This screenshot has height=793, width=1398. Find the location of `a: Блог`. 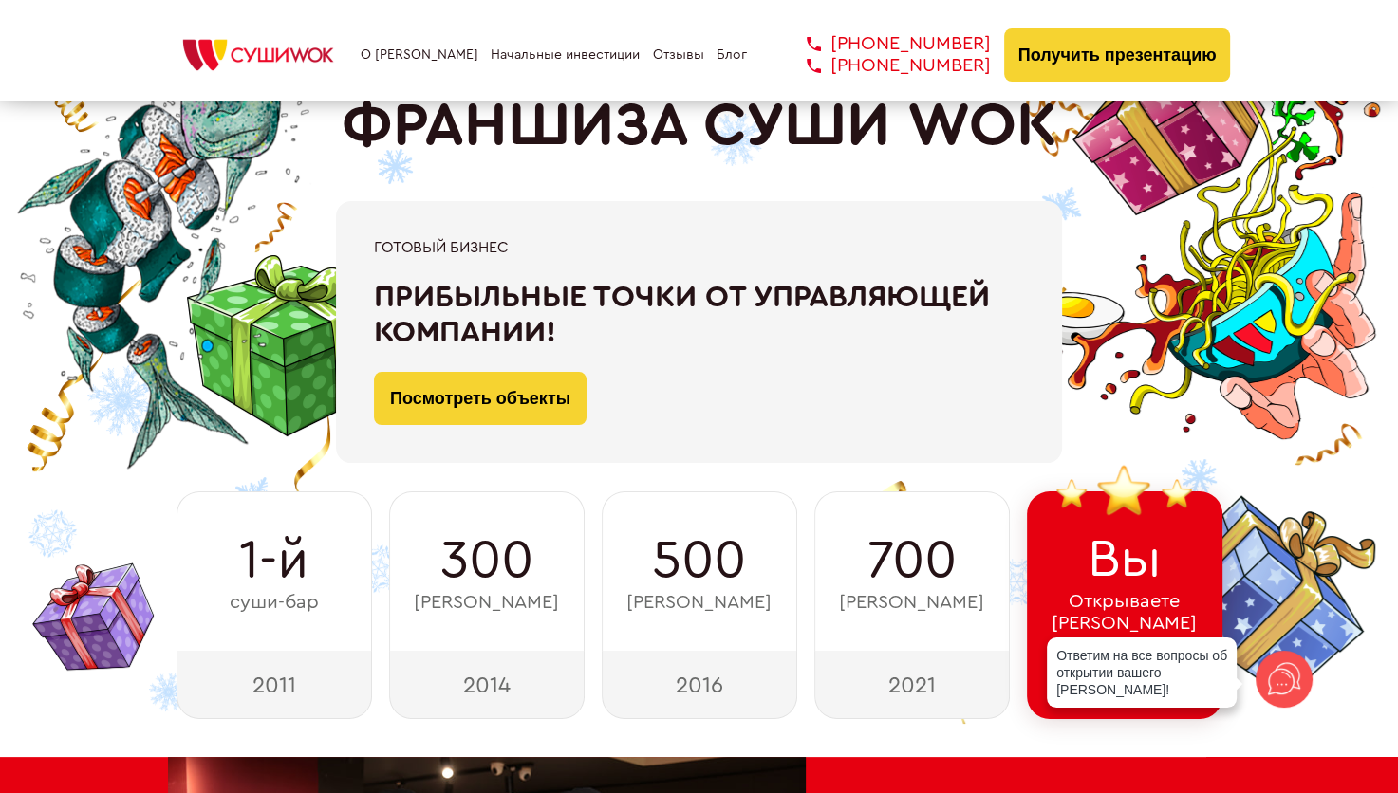

a: Блог is located at coordinates (732, 55).